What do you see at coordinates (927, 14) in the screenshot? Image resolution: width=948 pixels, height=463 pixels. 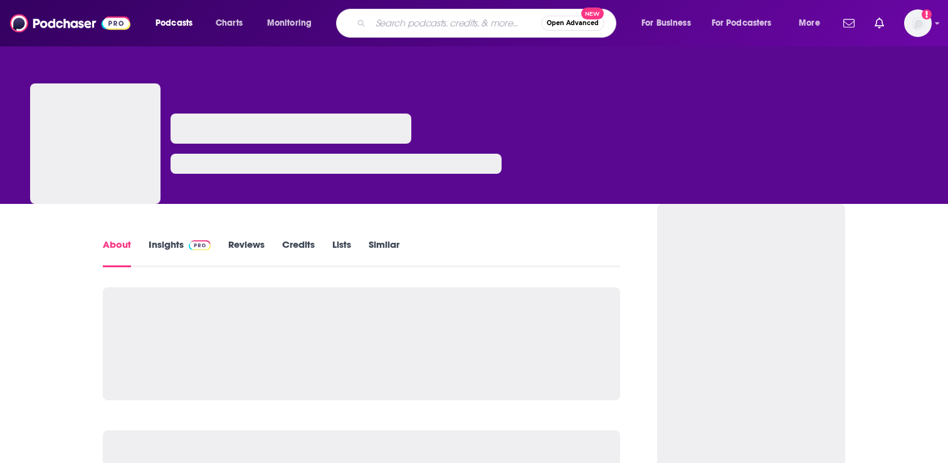 I see `svg: Add a profile image` at bounding box center [927, 14].